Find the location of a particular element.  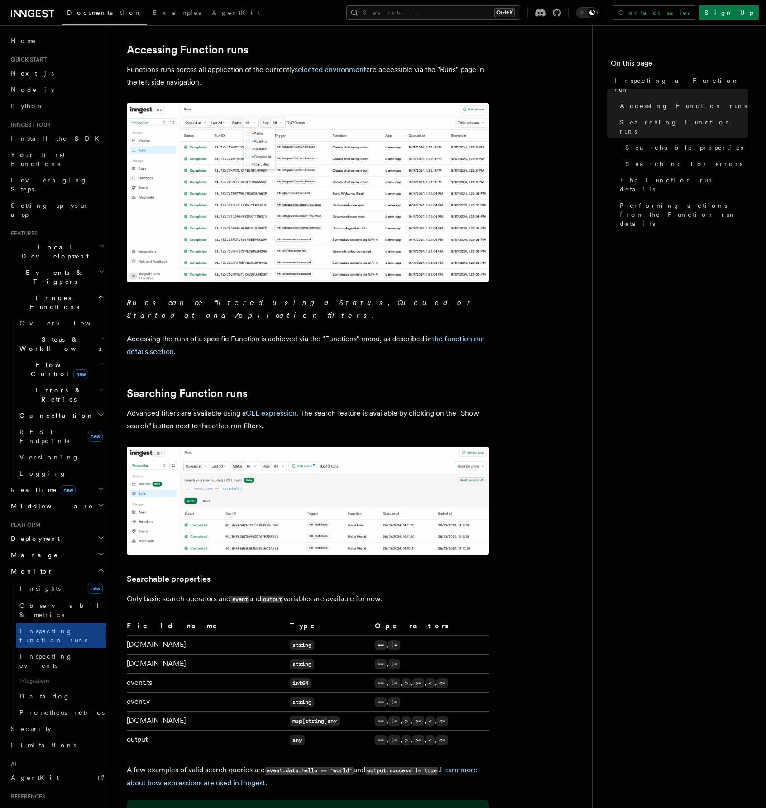

button: Errors & Retries is located at coordinates (61, 395).